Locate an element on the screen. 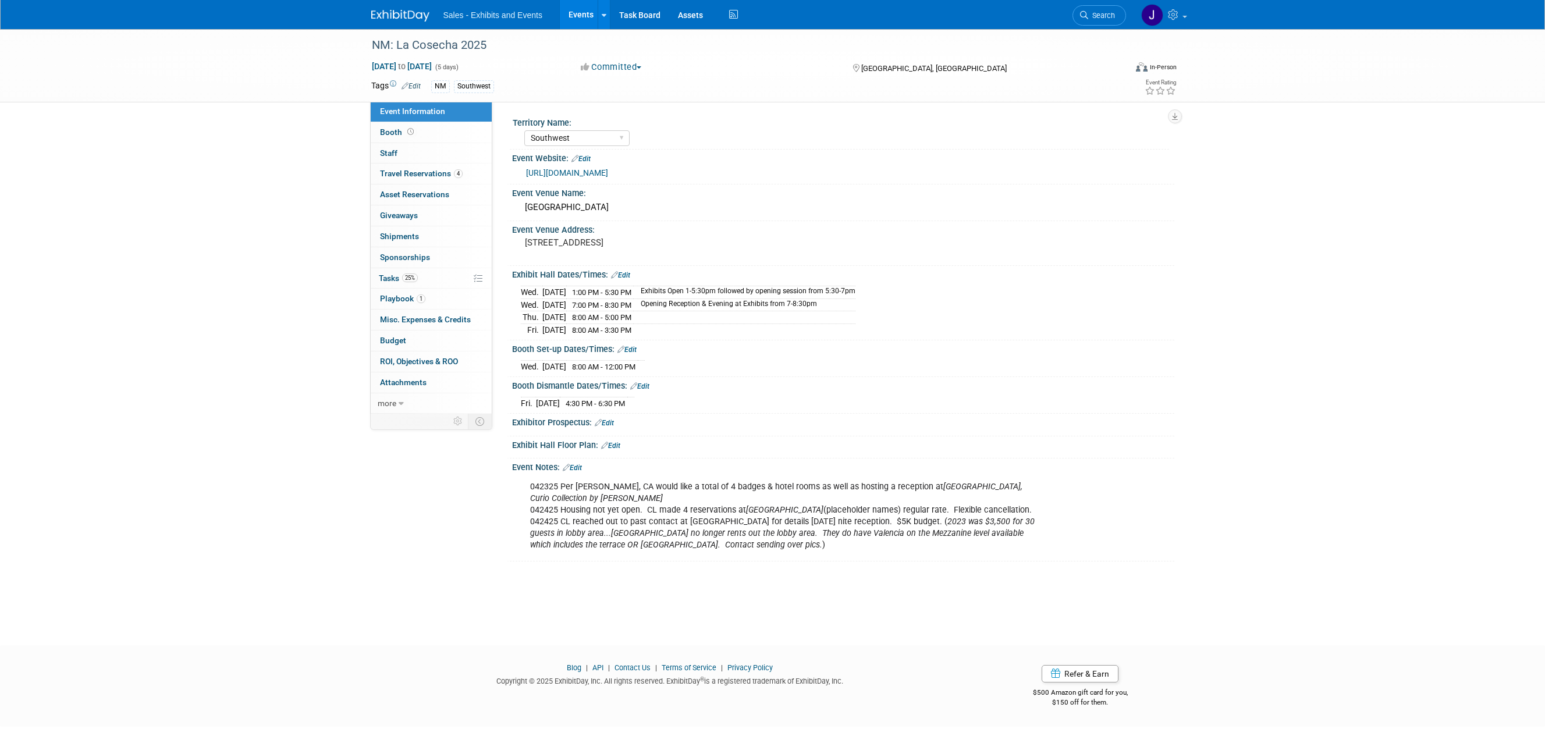  div: Copyright © 2025 ExhibitDay, Inc. All rights reserved. ExhibitDay is a registered trademark of Ex... is located at coordinates (670, 680).